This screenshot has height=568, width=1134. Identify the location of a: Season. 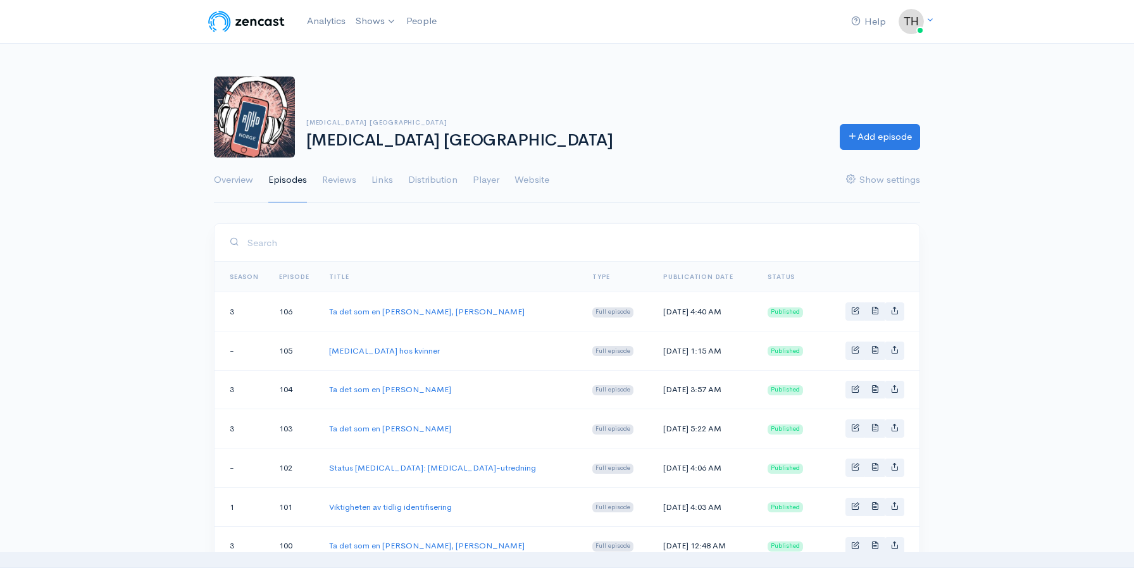
(244, 277).